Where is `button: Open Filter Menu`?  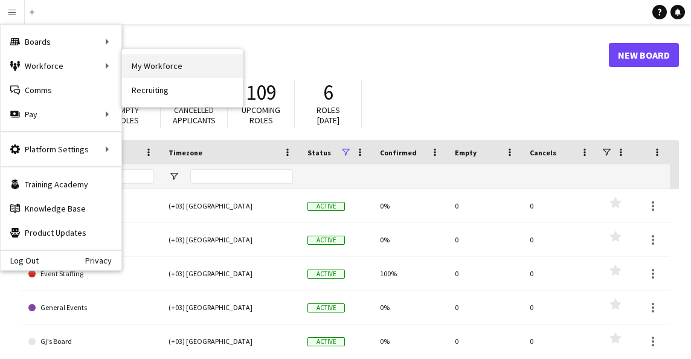 button: Open Filter Menu is located at coordinates (174, 176).